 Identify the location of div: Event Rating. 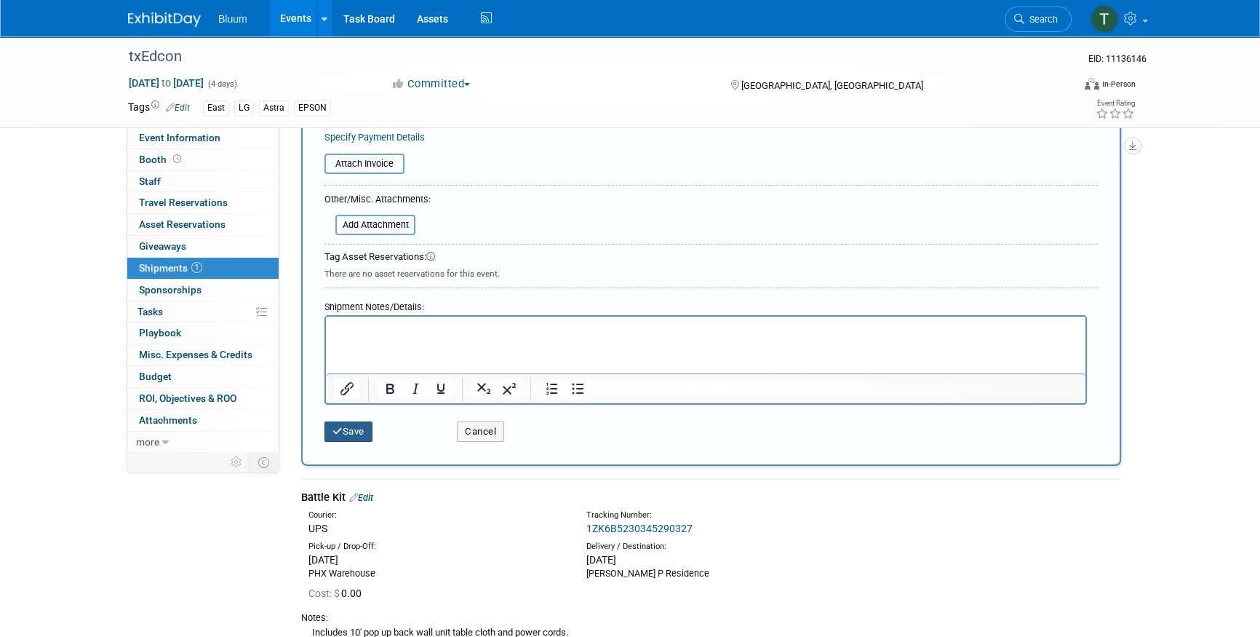
(1115, 103).